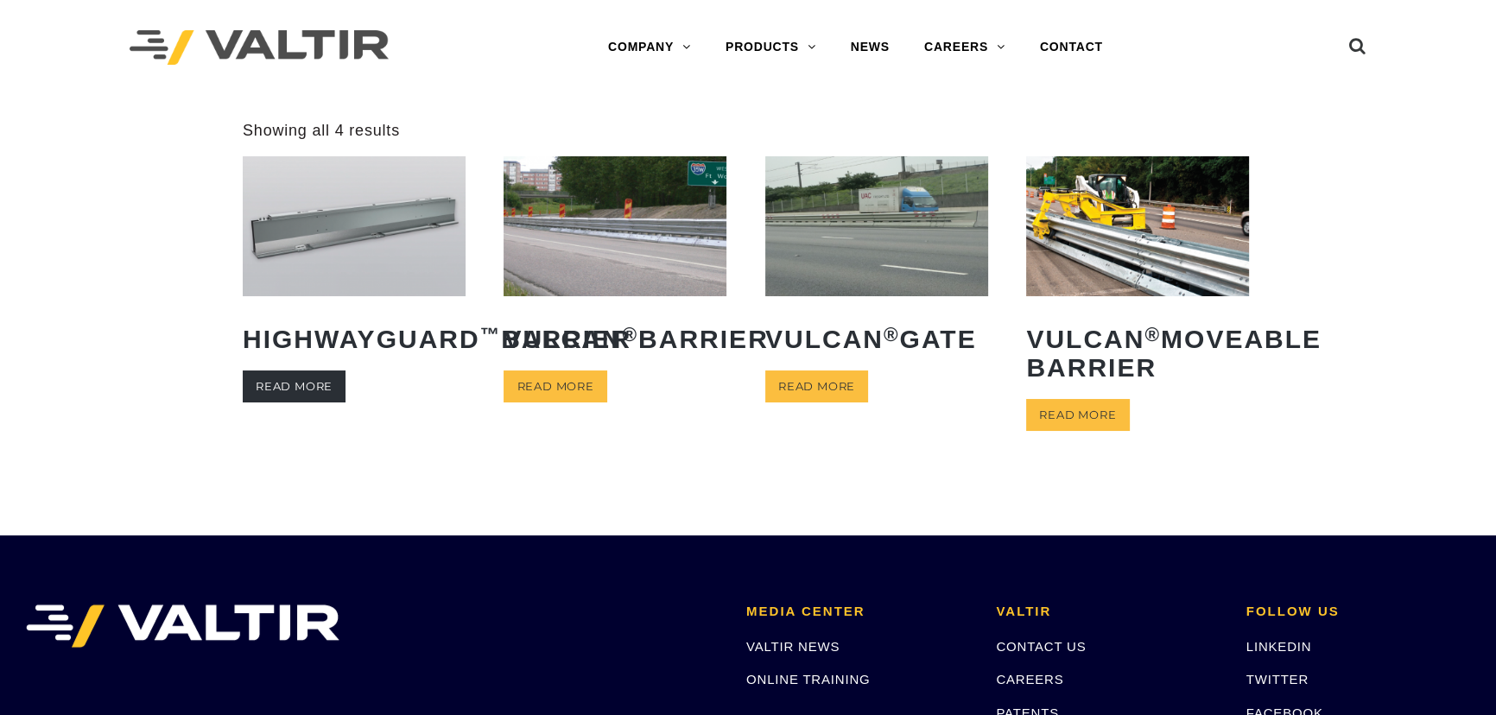 The height and width of the screenshot is (715, 1496). What do you see at coordinates (294, 386) in the screenshot?
I see `a: Read more about “HighwayGuard™ Barrier”` at bounding box center [294, 386].